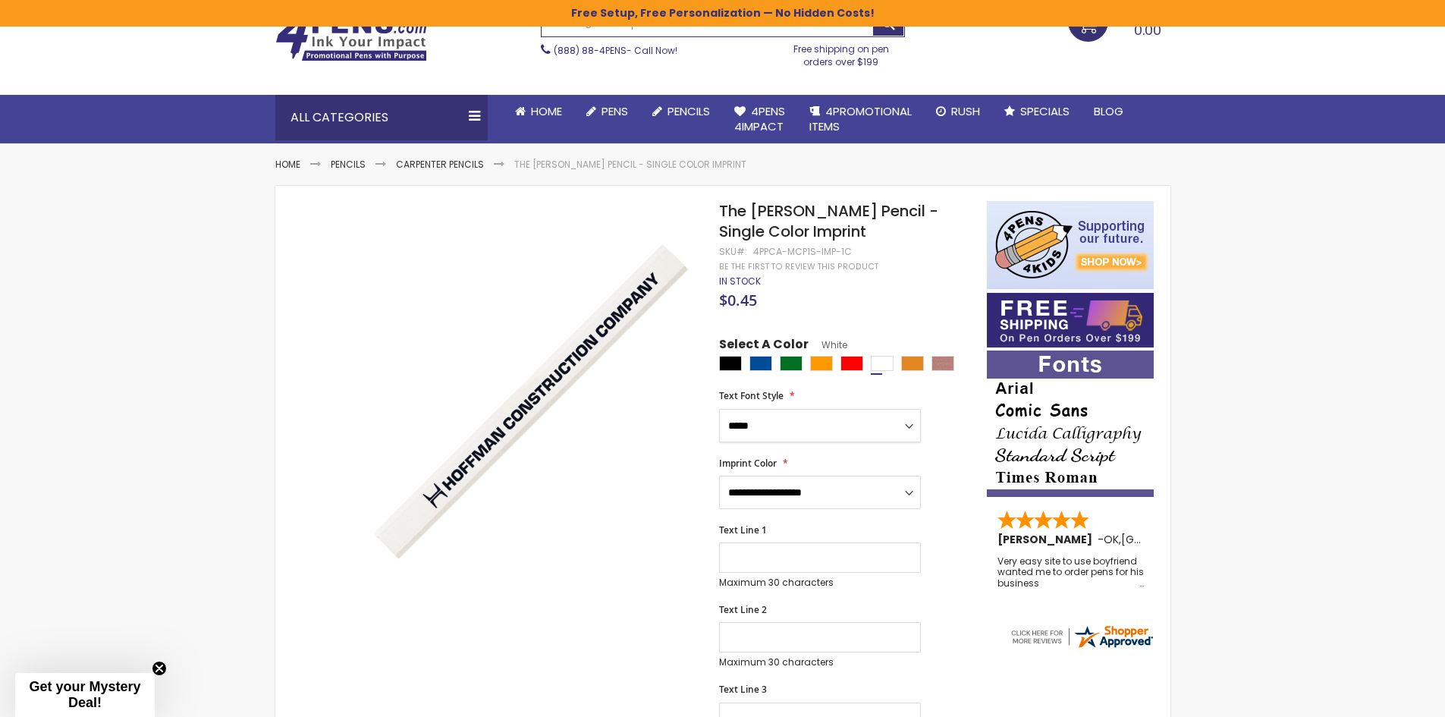 This screenshot has width=1445, height=717. What do you see at coordinates (791, 363) in the screenshot?
I see `div: Green` at bounding box center [791, 363].